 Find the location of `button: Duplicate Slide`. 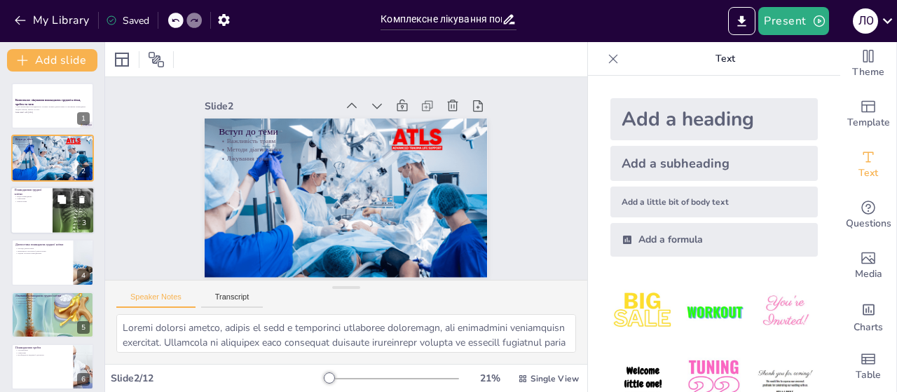

button: Duplicate Slide is located at coordinates (62, 199).